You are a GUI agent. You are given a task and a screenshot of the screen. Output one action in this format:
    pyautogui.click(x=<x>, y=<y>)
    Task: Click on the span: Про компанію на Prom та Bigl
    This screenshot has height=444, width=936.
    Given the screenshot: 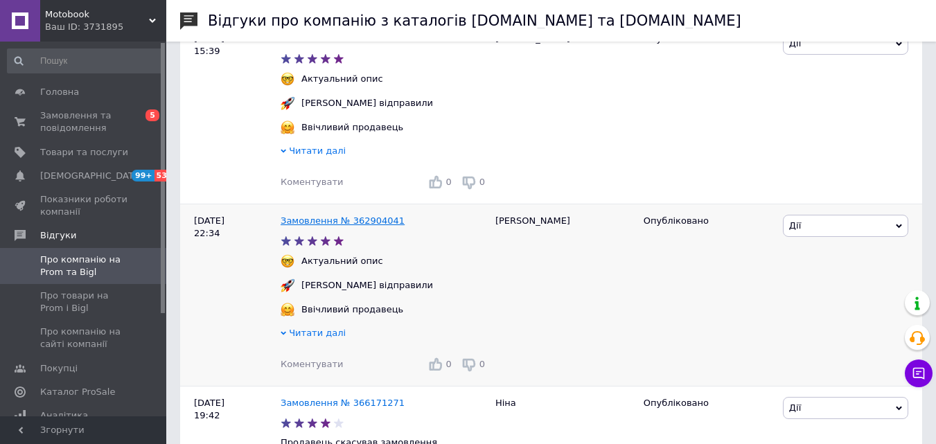 What is the action you would take?
    pyautogui.click(x=84, y=266)
    